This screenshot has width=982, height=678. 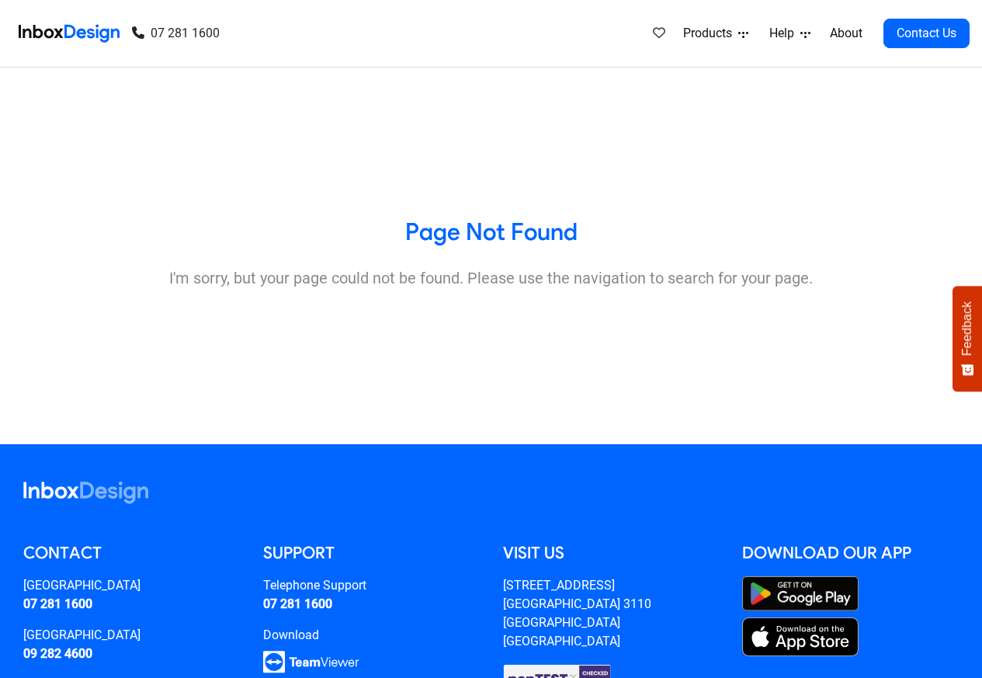 I want to click on h5: Download our App, so click(x=850, y=553).